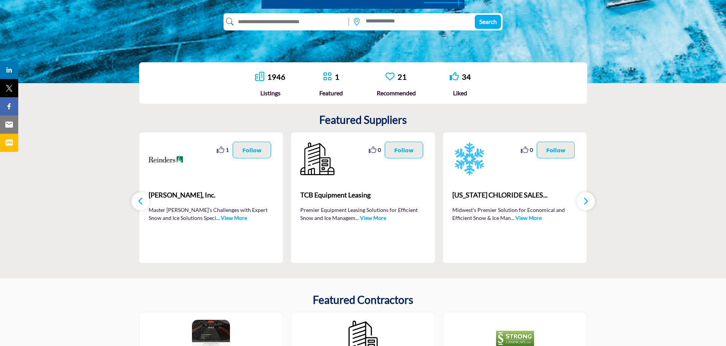  Describe the element at coordinates (402, 77) in the screenshot. I see `a: 21` at that location.